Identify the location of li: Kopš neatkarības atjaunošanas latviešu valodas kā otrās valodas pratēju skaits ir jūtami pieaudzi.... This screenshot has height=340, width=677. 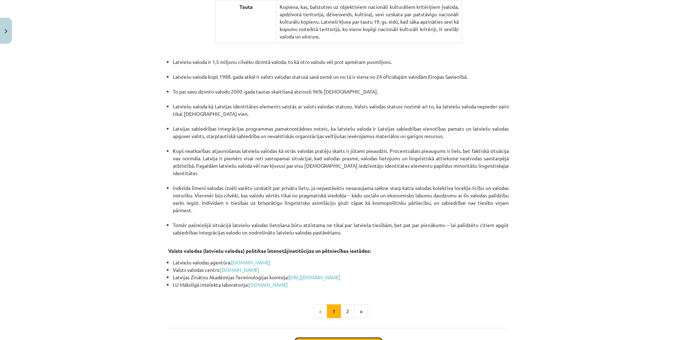
(341, 165).